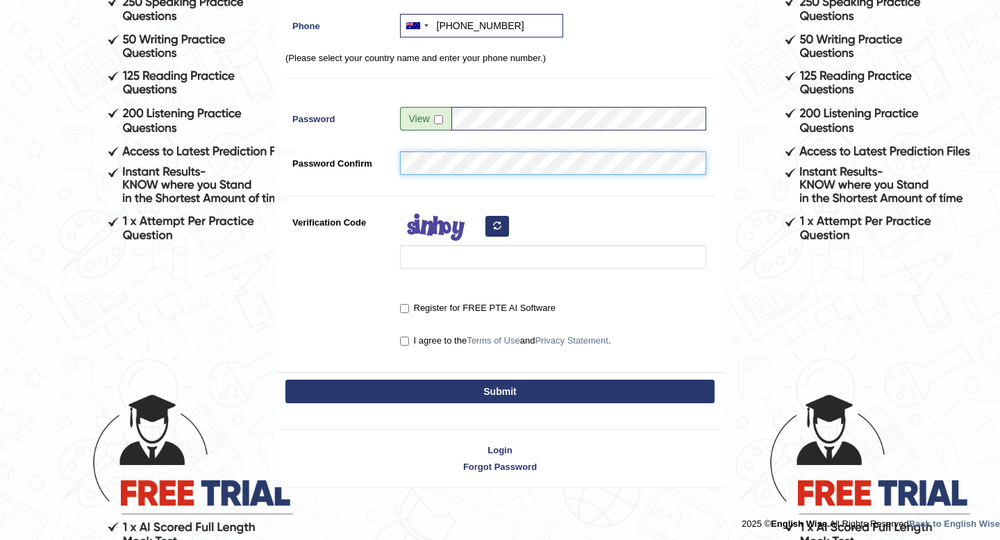  Describe the element at coordinates (339, 160) in the screenshot. I see `label: Password Confirm` at that location.